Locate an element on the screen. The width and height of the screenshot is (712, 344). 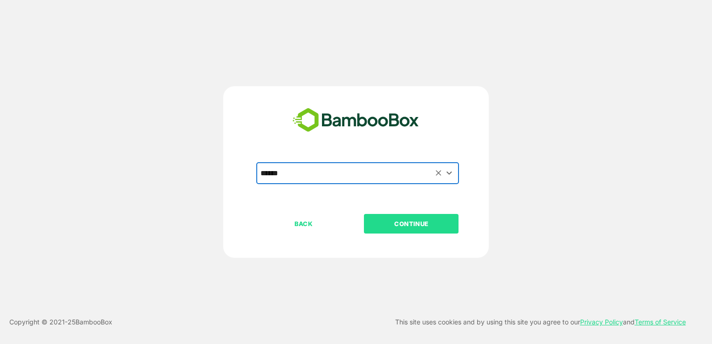
p: This site uses cookies and by using this site you agree to our and is located at coordinates (540, 322).